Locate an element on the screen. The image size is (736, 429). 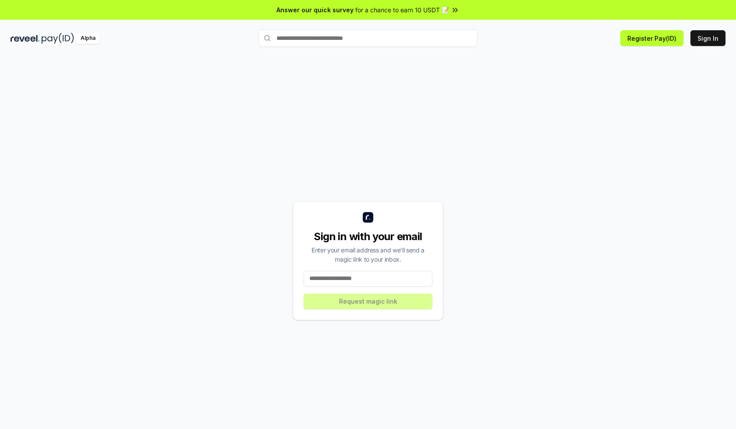
span: for a chance to earn 10 USDT 📝 is located at coordinates (402, 10).